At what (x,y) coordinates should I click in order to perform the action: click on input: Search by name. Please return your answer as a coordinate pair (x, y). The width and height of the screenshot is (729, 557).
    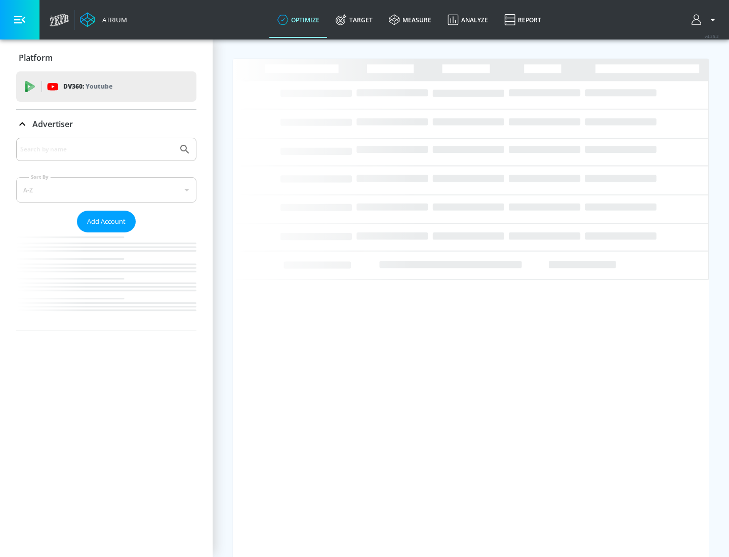
    Looking at the image, I should click on (97, 149).